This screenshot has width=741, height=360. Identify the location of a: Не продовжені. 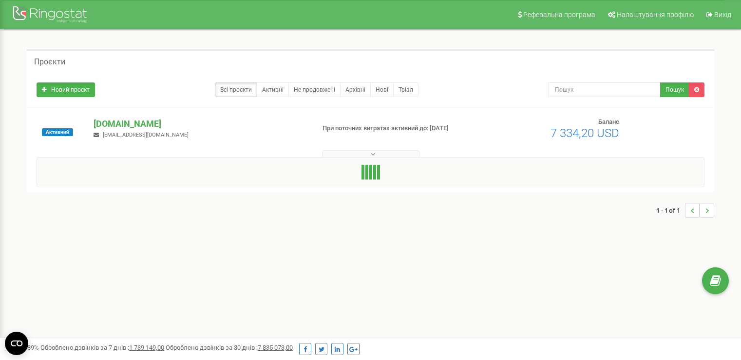
(314, 90).